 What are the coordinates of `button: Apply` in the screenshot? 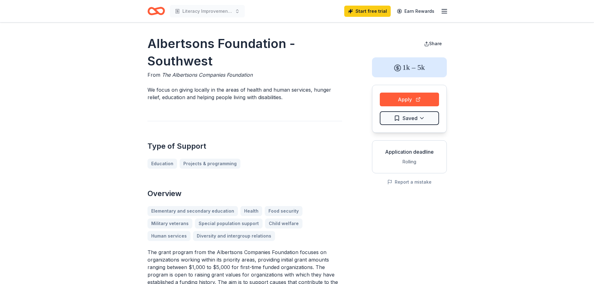 It's located at (409, 99).